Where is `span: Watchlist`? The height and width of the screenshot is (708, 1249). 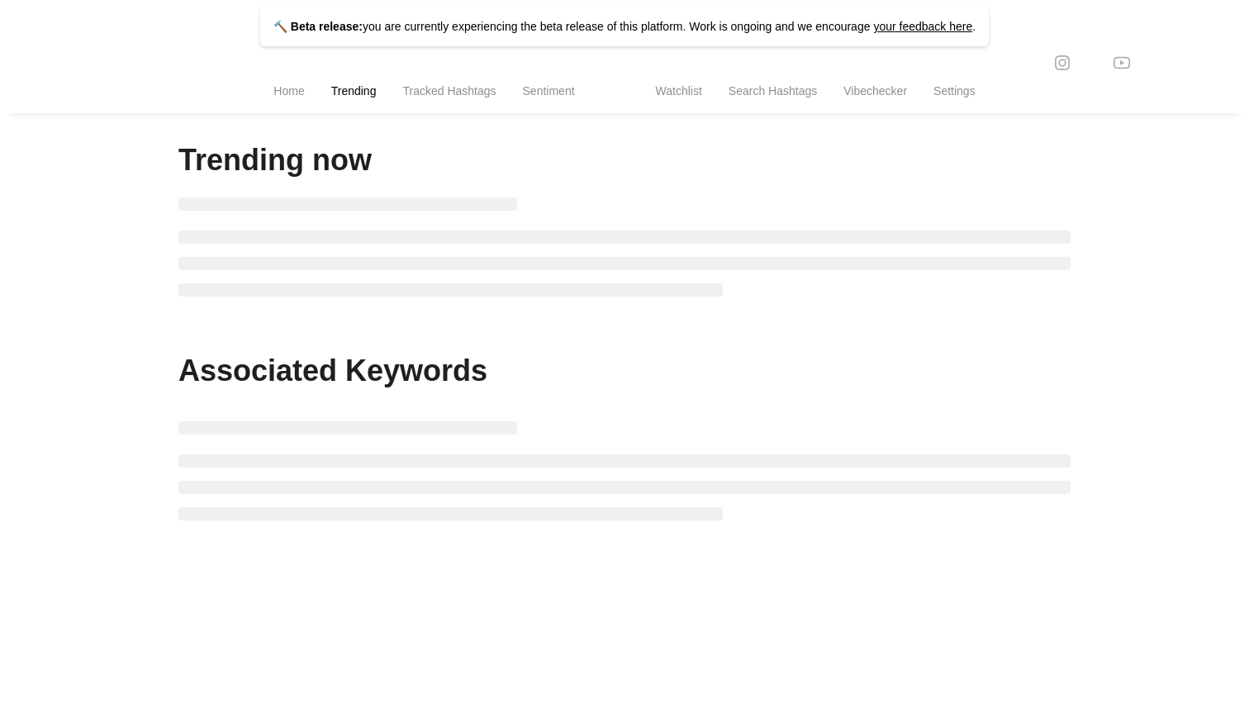 span: Watchlist is located at coordinates (679, 91).